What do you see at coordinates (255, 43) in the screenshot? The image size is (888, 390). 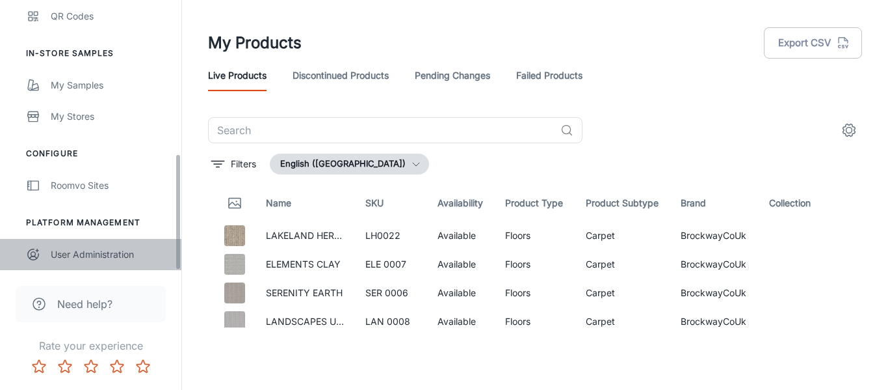 I see `h1: My Products` at bounding box center [255, 43].